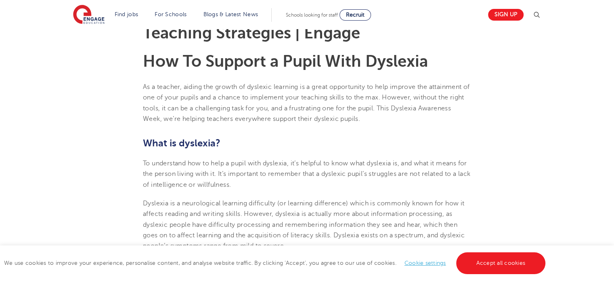  I want to click on span: Recruit, so click(355, 15).